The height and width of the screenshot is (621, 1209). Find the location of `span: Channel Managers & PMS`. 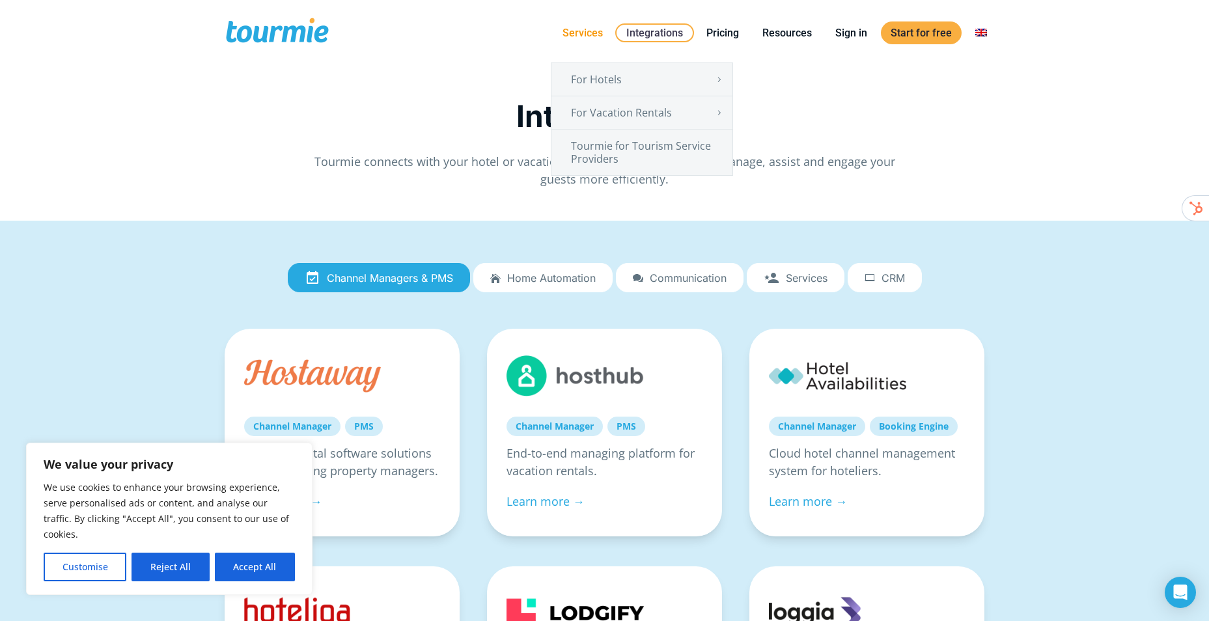

span: Channel Managers & PMS is located at coordinates (390, 278).